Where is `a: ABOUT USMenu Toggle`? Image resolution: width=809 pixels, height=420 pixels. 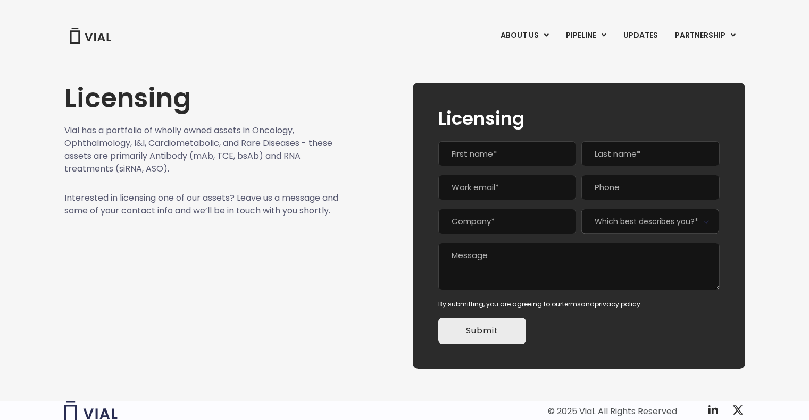 a: ABOUT USMenu Toggle is located at coordinates (524, 36).